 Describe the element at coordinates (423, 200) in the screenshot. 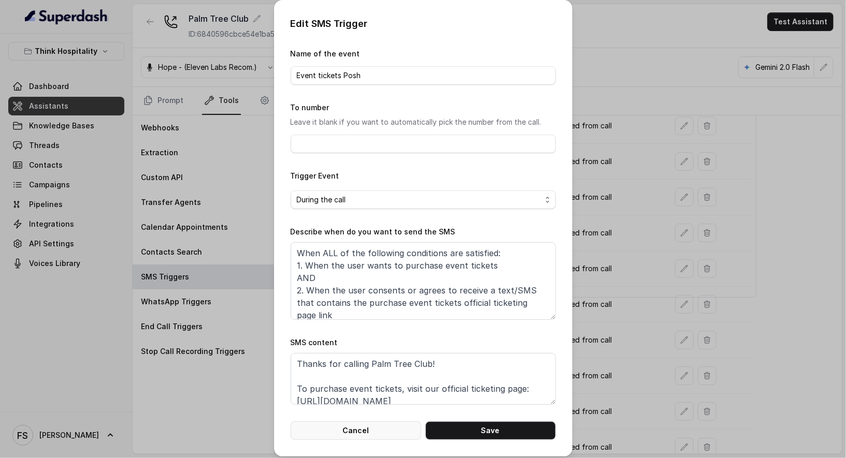

I see `button: During the call` at that location.